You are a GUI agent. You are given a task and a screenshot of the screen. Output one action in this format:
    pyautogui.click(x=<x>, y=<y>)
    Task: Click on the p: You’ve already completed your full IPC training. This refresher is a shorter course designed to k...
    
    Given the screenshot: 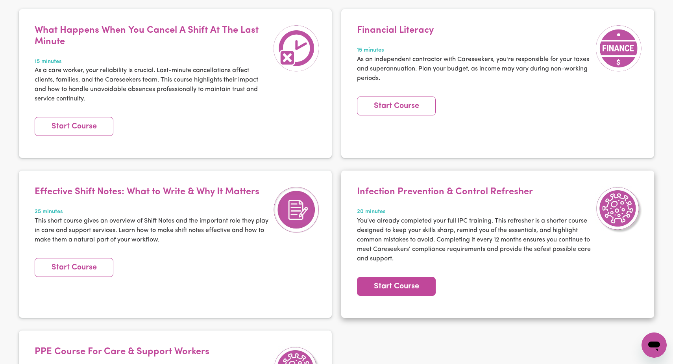 What is the action you would take?
    pyautogui.click(x=474, y=240)
    